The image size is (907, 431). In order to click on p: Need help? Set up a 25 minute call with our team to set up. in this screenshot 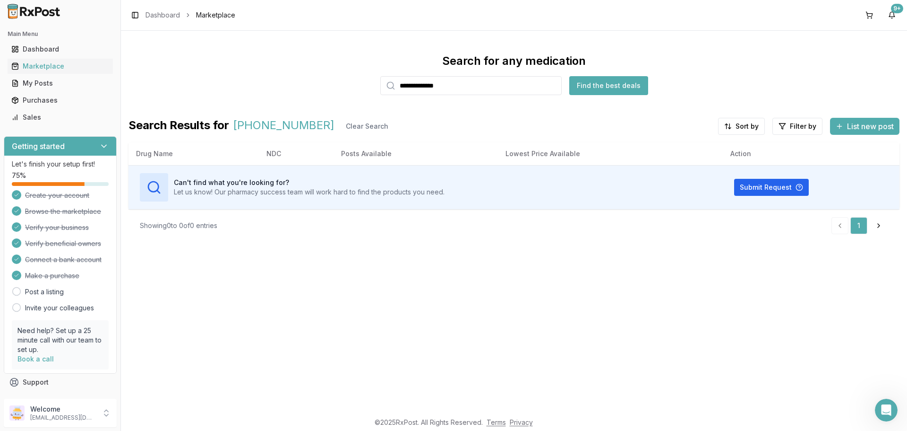, I will do `click(60, 340)`.